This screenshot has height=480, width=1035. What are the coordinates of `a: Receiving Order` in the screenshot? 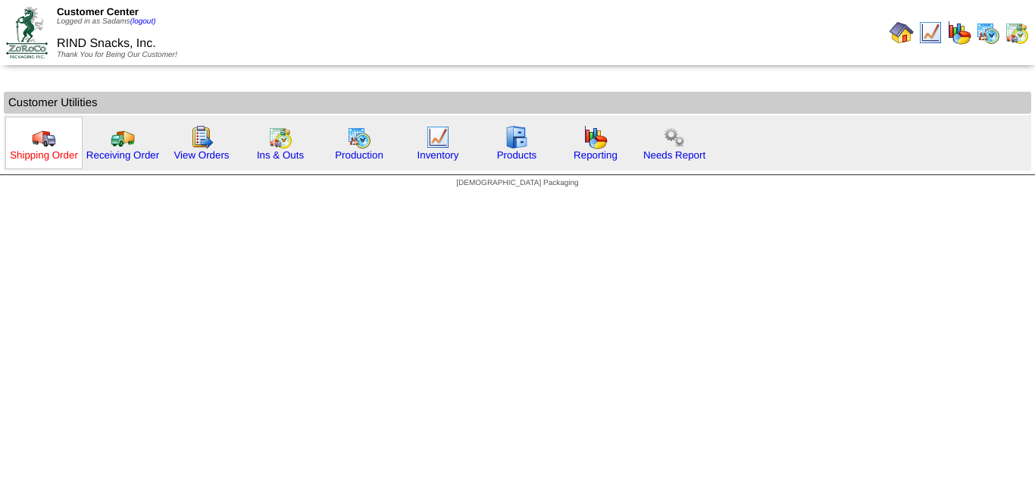 It's located at (123, 155).